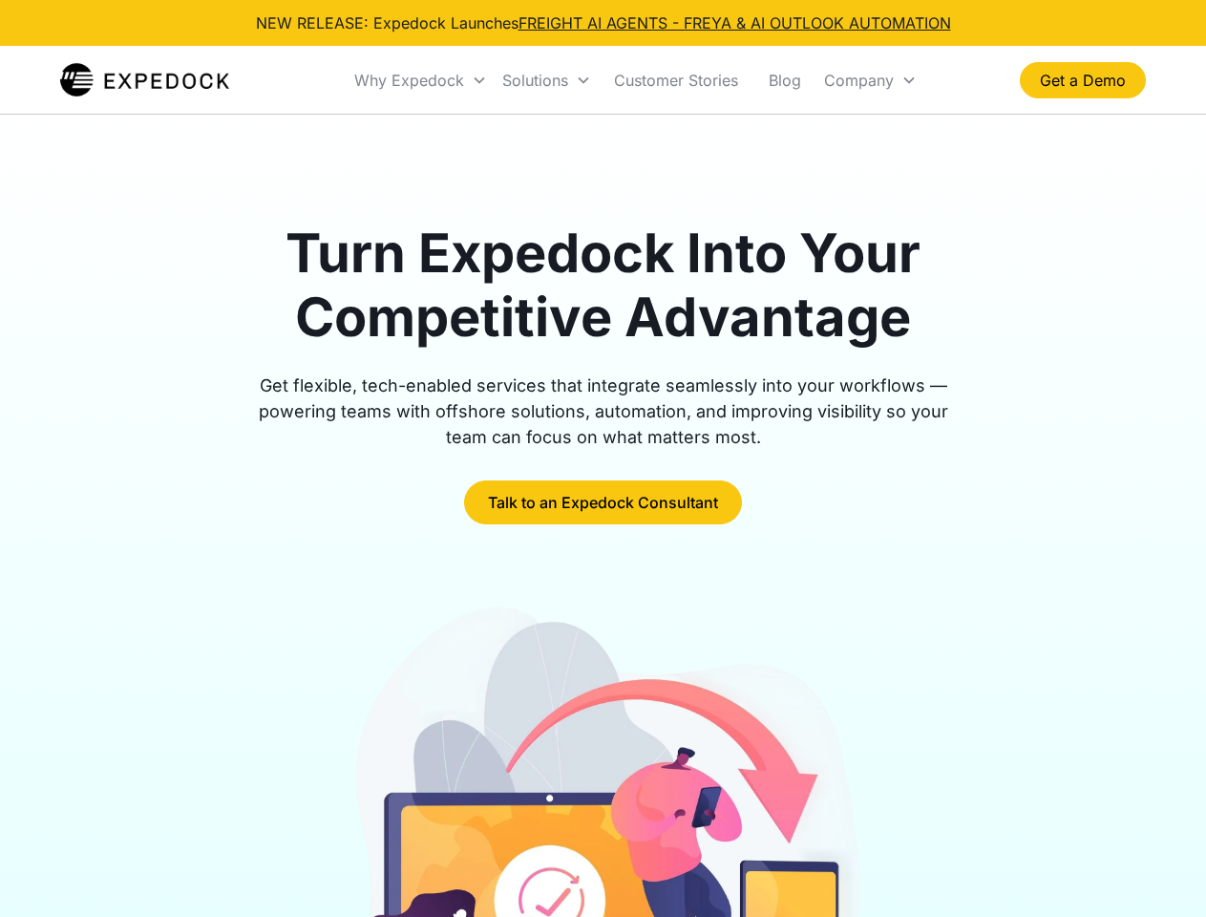  I want to click on a: home, so click(144, 80).